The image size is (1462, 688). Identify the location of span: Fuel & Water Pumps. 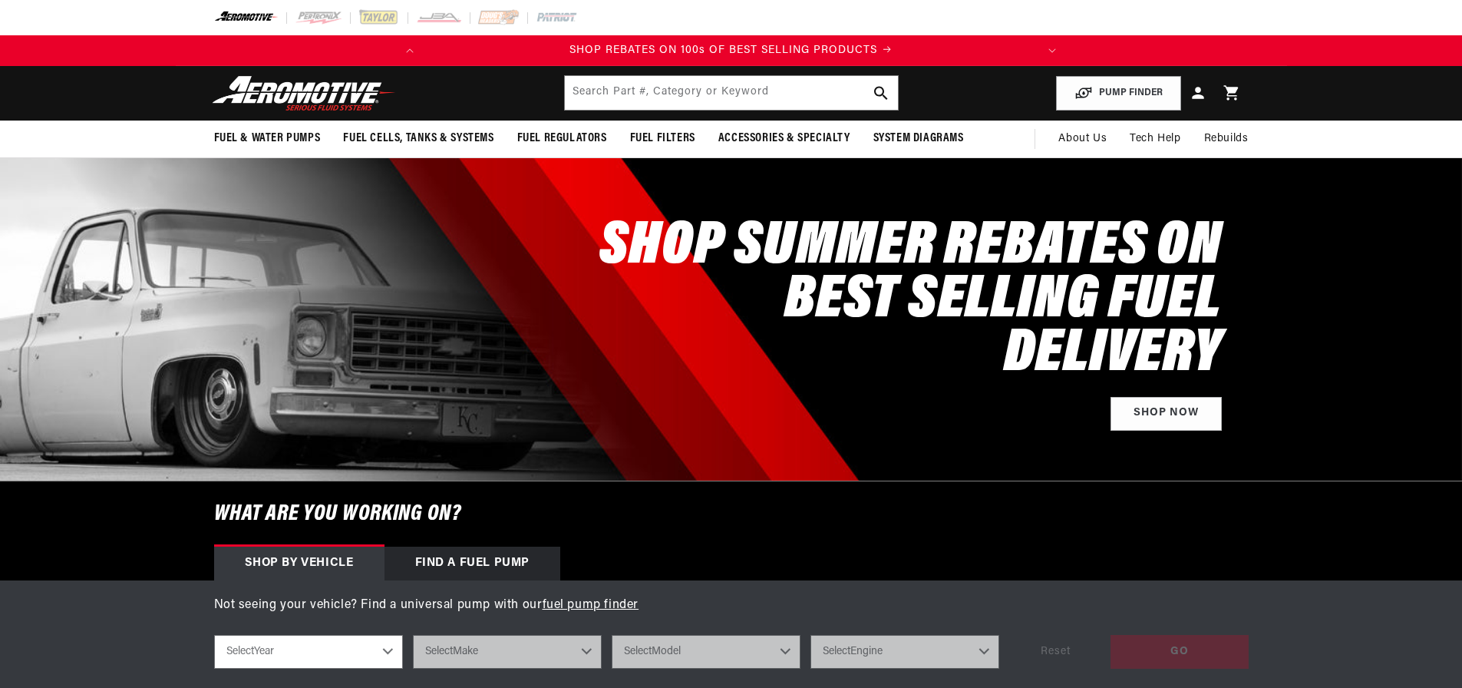
(267, 138).